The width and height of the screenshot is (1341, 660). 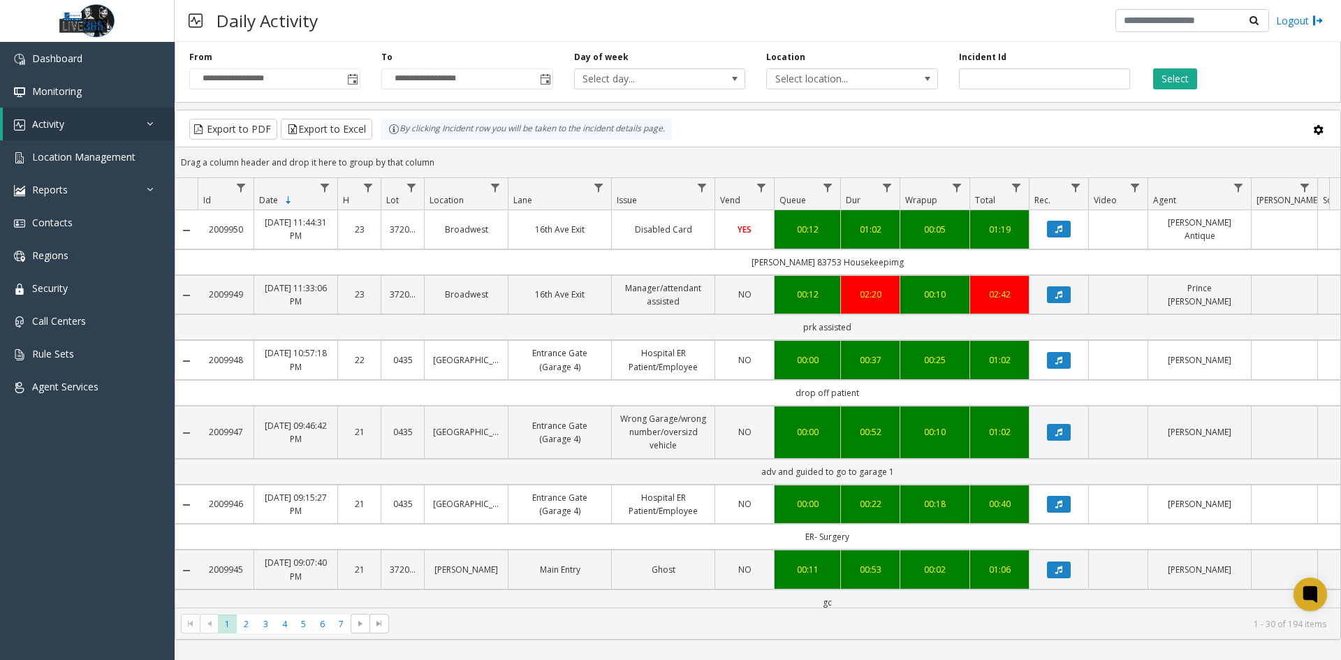 I want to click on a: 2009946, so click(x=226, y=504).